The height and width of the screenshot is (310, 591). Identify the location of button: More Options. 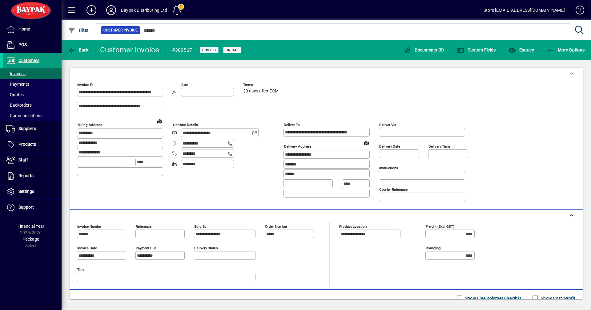
(566, 50).